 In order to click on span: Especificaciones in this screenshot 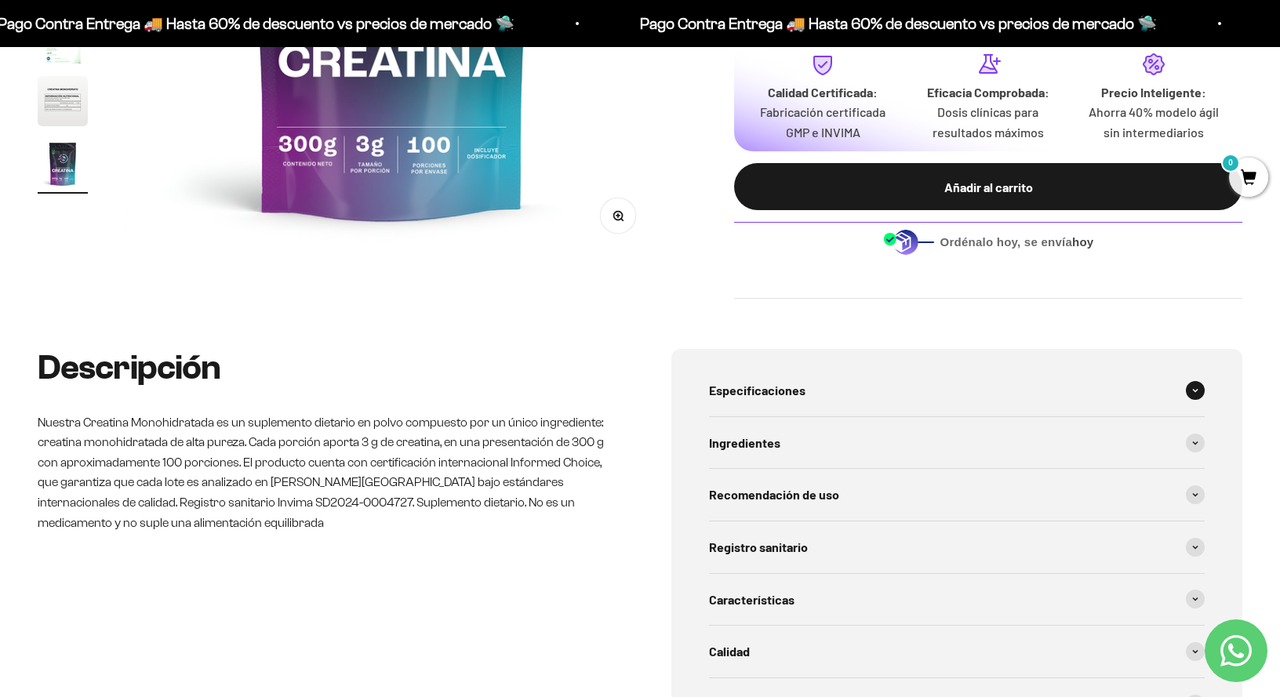, I will do `click(757, 391)`.